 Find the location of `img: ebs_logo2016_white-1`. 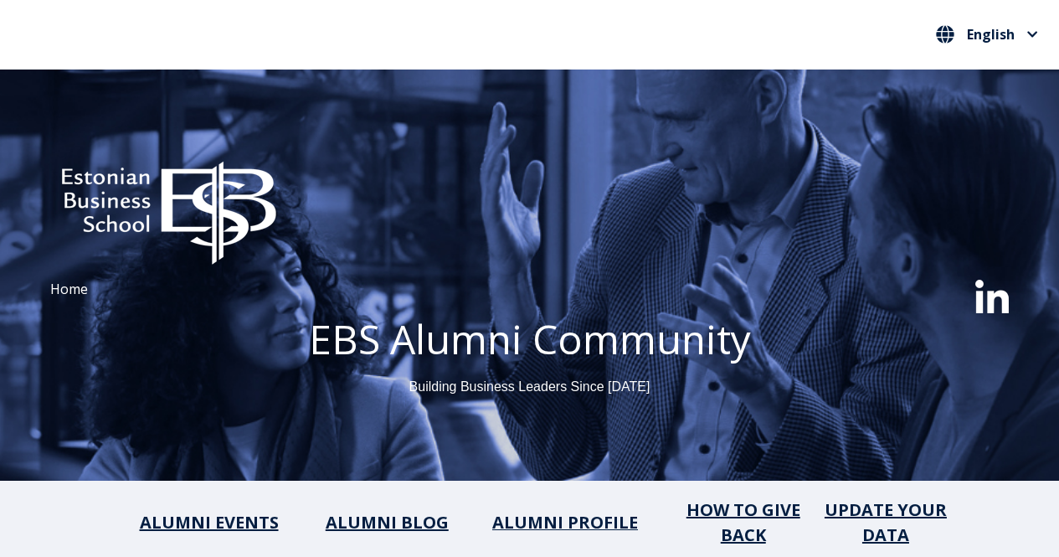

img: ebs_logo2016_white-1 is located at coordinates (168, 205).